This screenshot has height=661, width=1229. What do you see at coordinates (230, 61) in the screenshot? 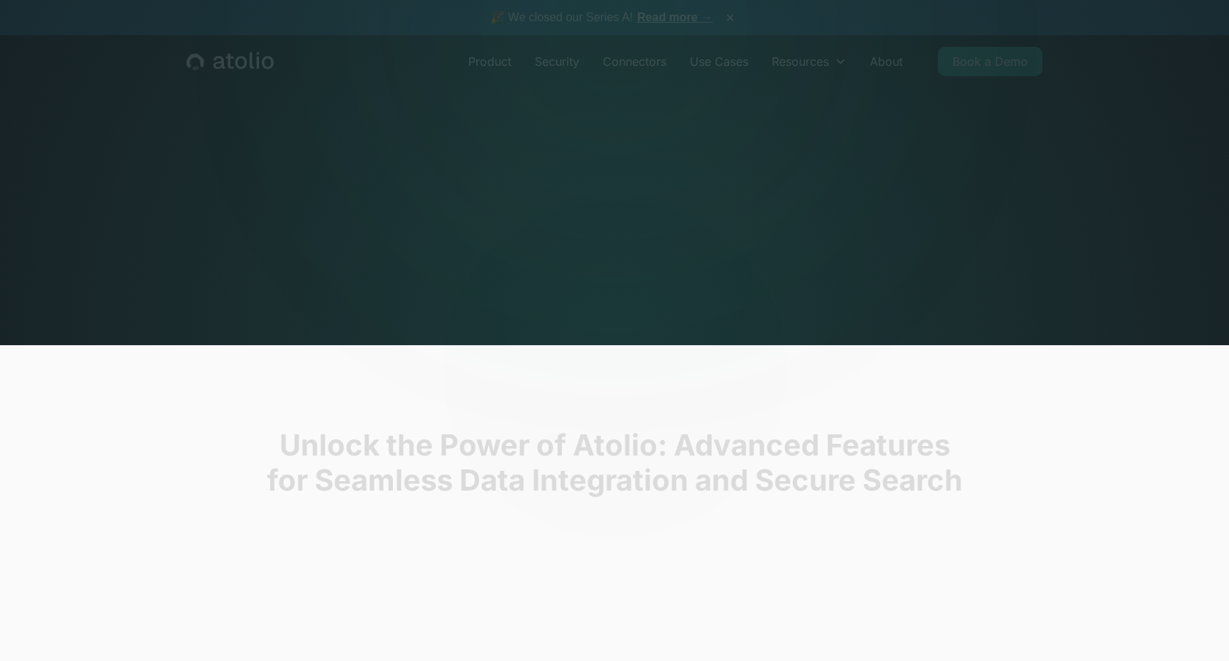
I see `a: home` at bounding box center [230, 61].